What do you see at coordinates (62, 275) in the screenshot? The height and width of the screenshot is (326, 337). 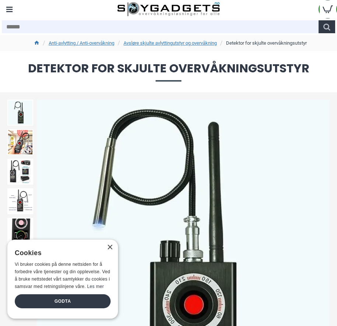 I see `span: Vi bruker cookies på denne nettsiden for å forbedre våre tjenester og din opplevelse. Ved å bruke...` at bounding box center [62, 275].